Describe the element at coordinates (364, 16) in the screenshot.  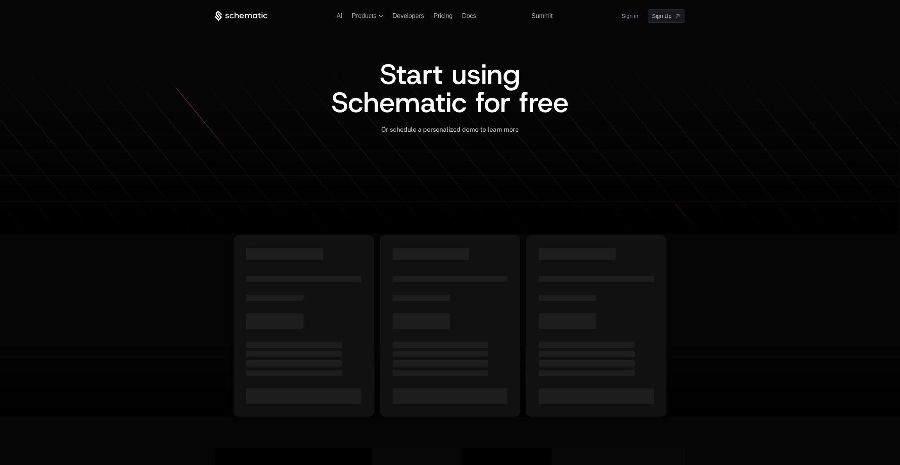
I see `span: Products` at that location.